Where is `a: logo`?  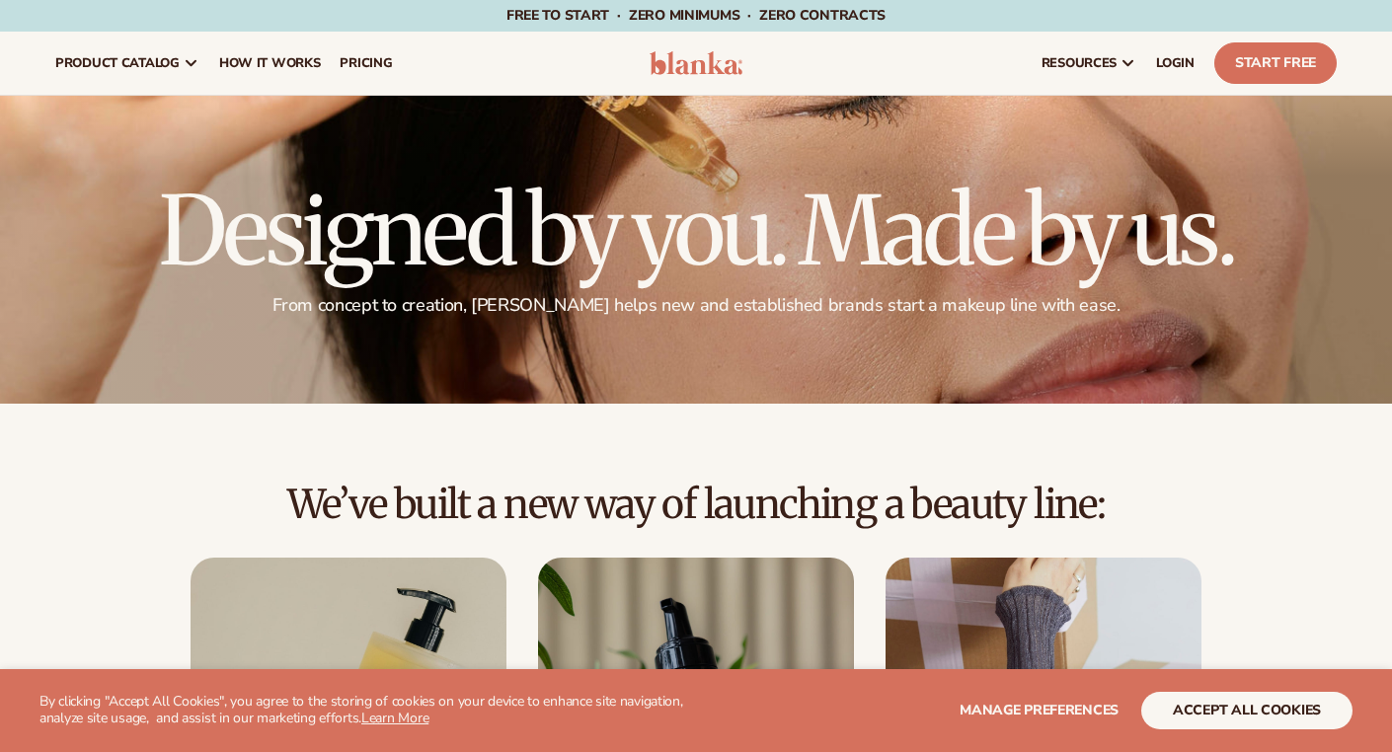
a: logo is located at coordinates (696, 63).